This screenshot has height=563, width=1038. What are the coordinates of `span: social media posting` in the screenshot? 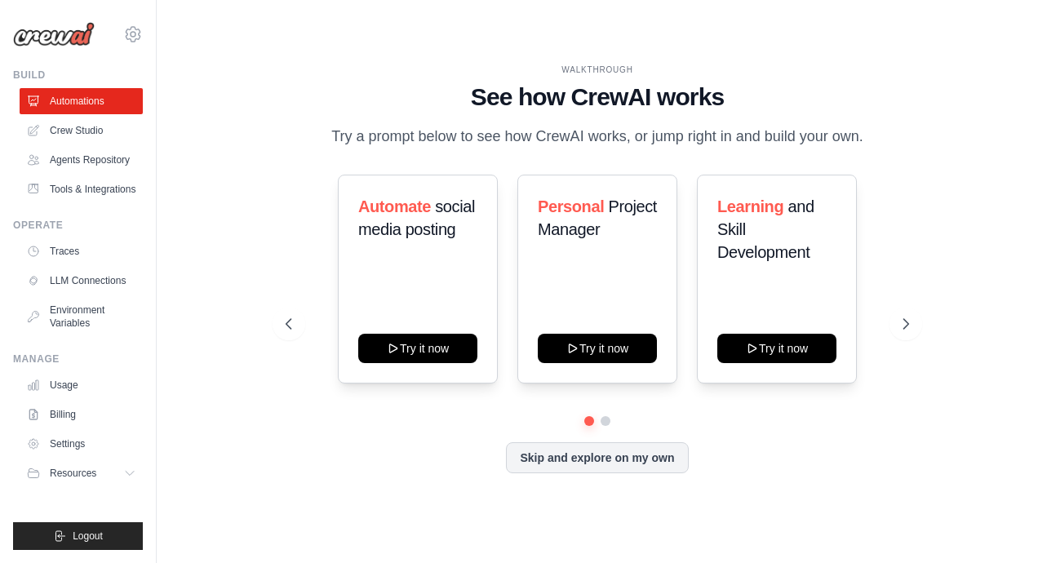 It's located at (416, 218).